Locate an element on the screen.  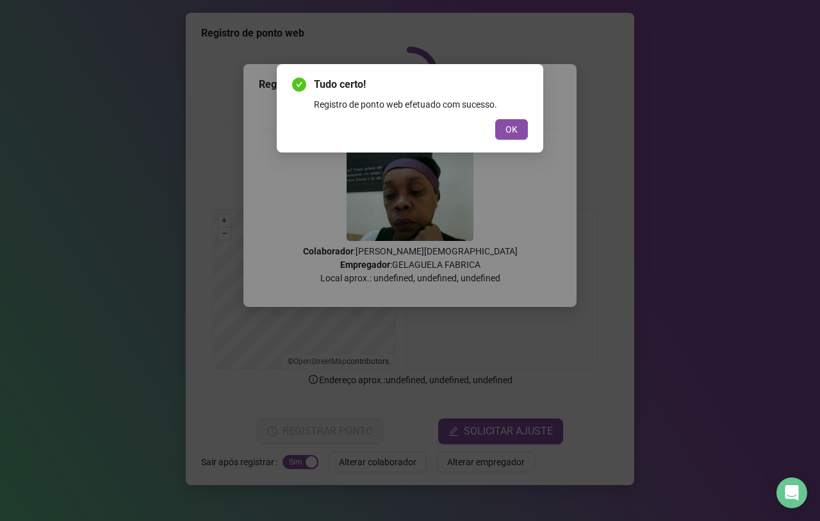
div: Open Intercom Messenger is located at coordinates (792, 493).